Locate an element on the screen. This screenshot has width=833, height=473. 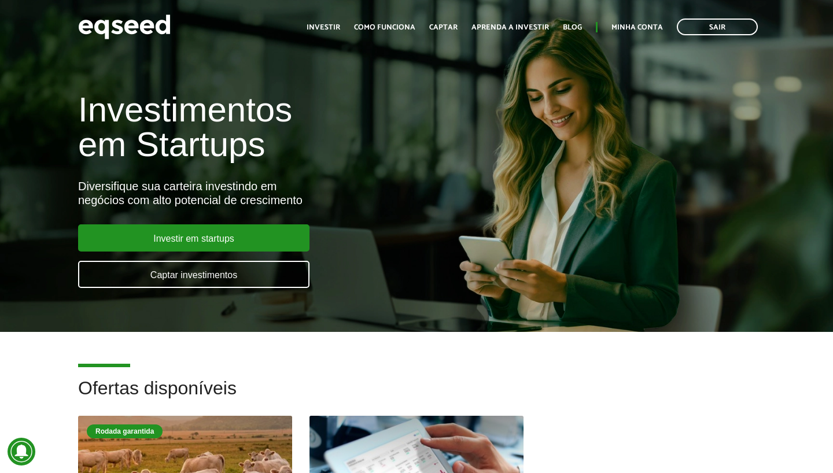
a: Captar is located at coordinates (443, 27).